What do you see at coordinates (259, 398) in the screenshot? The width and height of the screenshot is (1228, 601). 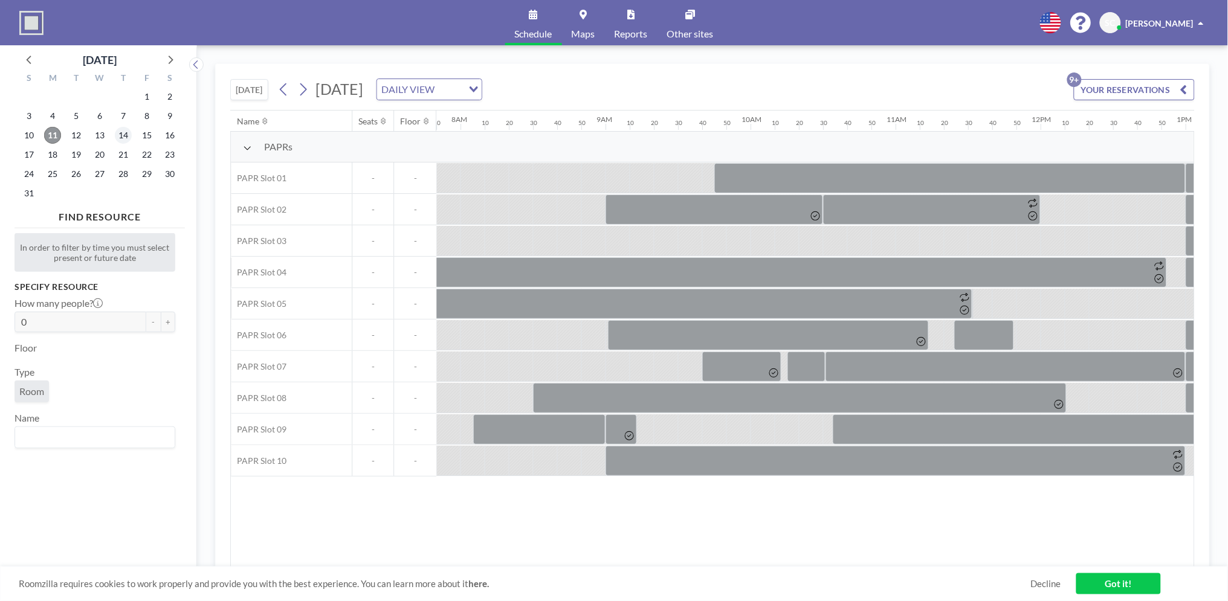 I see `span: PAPR Slot 08` at bounding box center [259, 398].